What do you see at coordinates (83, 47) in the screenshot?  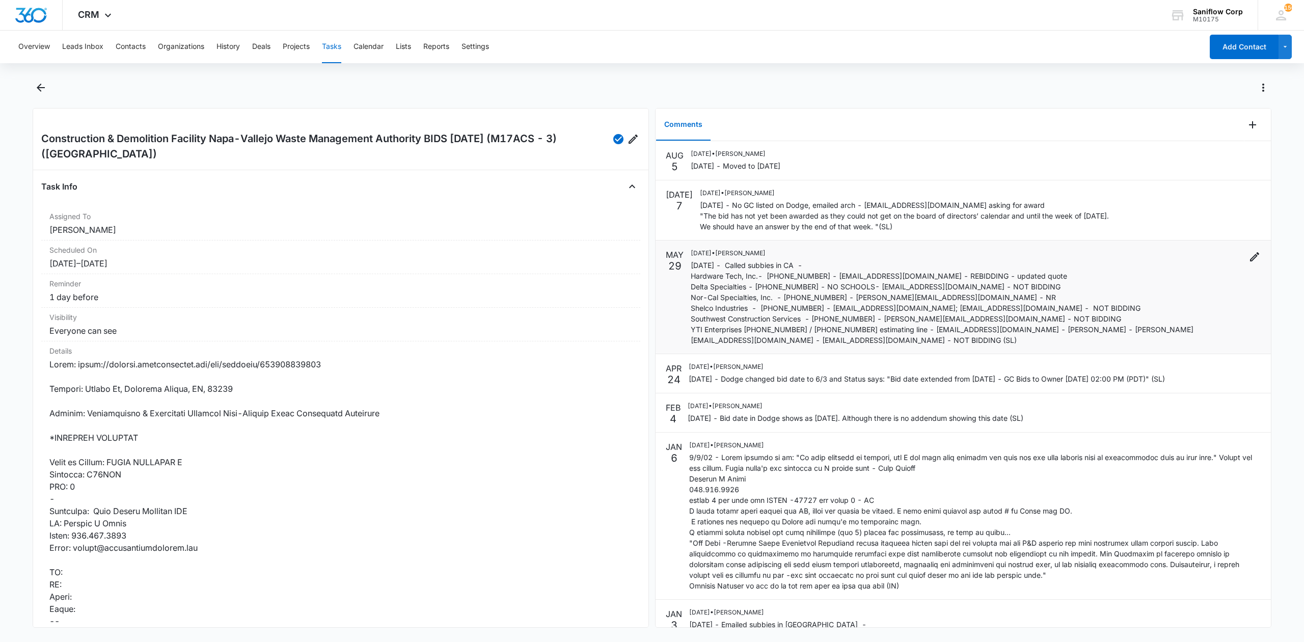 I see `button: Leads Inbox` at bounding box center [83, 47].